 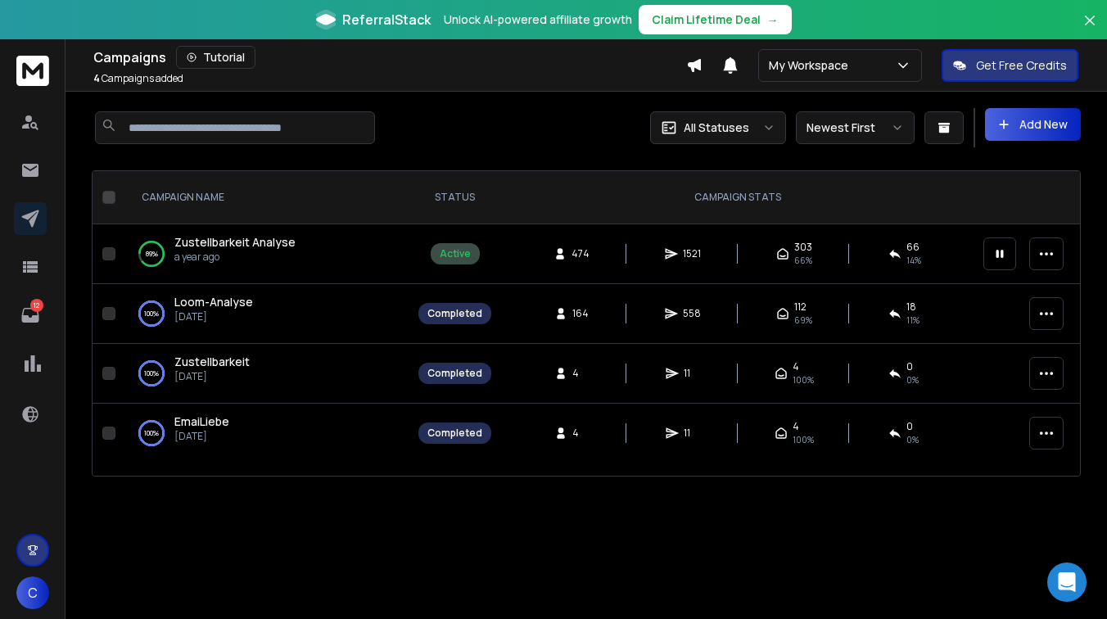 I want to click on span: 303, so click(x=803, y=247).